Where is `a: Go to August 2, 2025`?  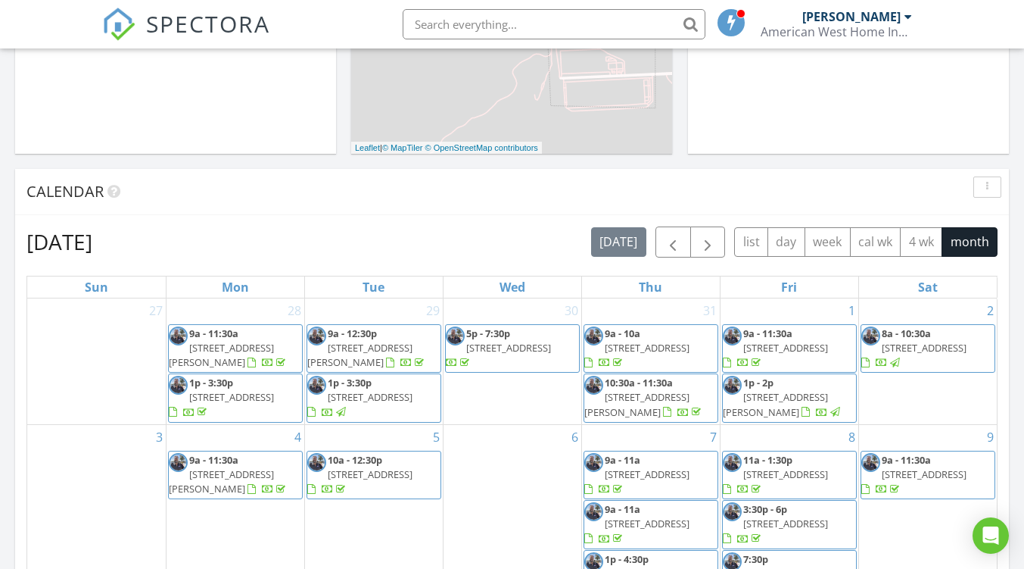 a: Go to August 2, 2025 is located at coordinates (990, 310).